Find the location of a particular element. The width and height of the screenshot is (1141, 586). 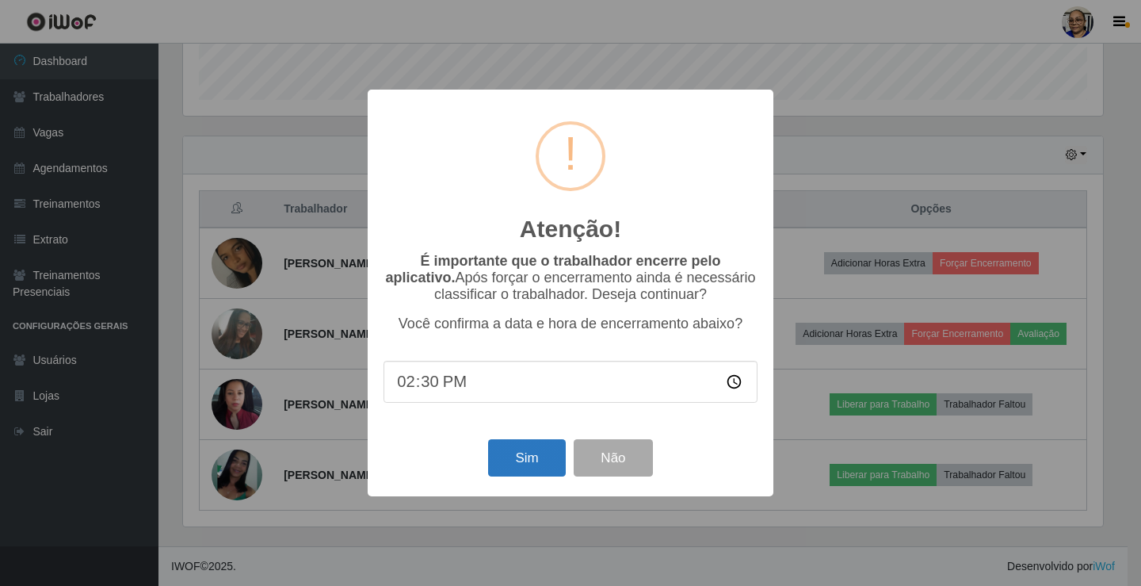

button: Sim is located at coordinates (526, 457).